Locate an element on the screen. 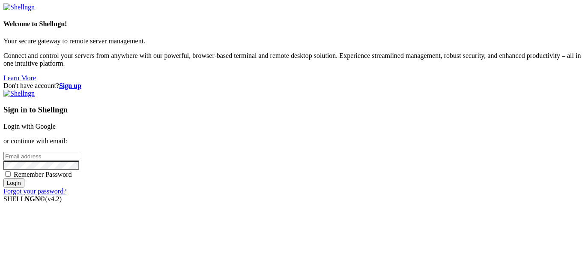 The height and width of the screenshot is (257, 585). span: Remember Password is located at coordinates (43, 174).